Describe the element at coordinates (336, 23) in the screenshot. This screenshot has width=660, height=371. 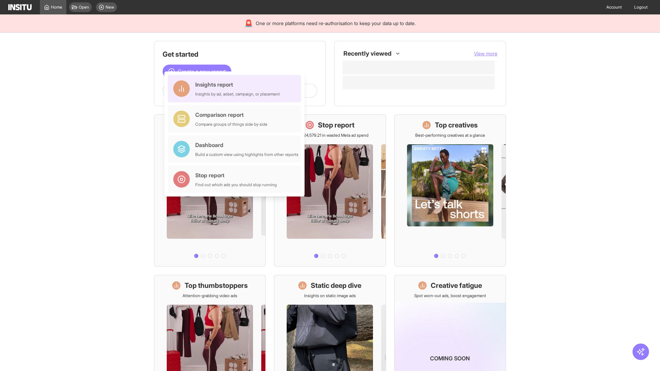
I see `span: One or more platforms need re-authorisation to keep your data up to date.` at that location.